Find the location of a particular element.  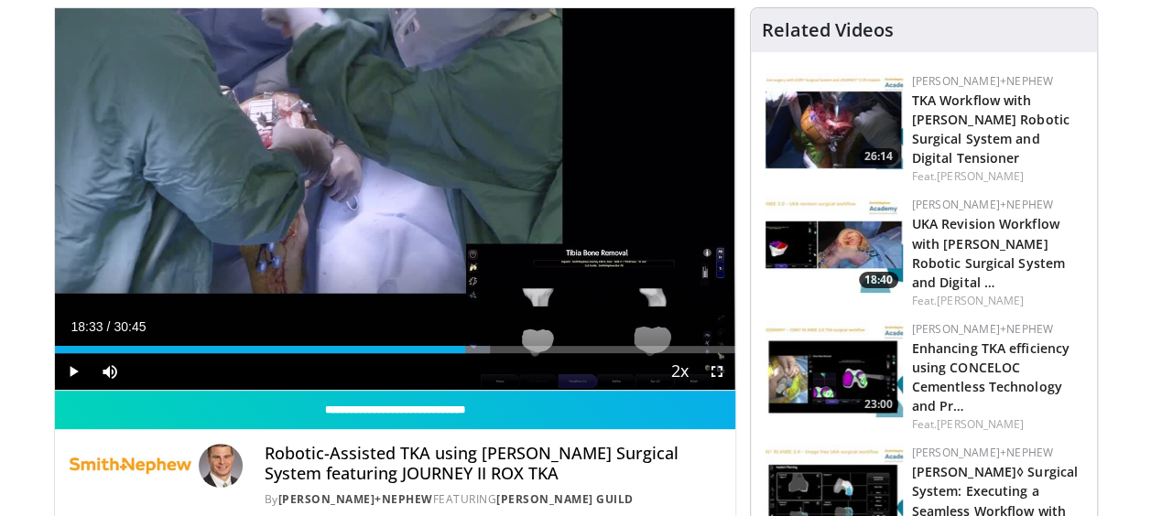

button: Mute is located at coordinates (110, 372).